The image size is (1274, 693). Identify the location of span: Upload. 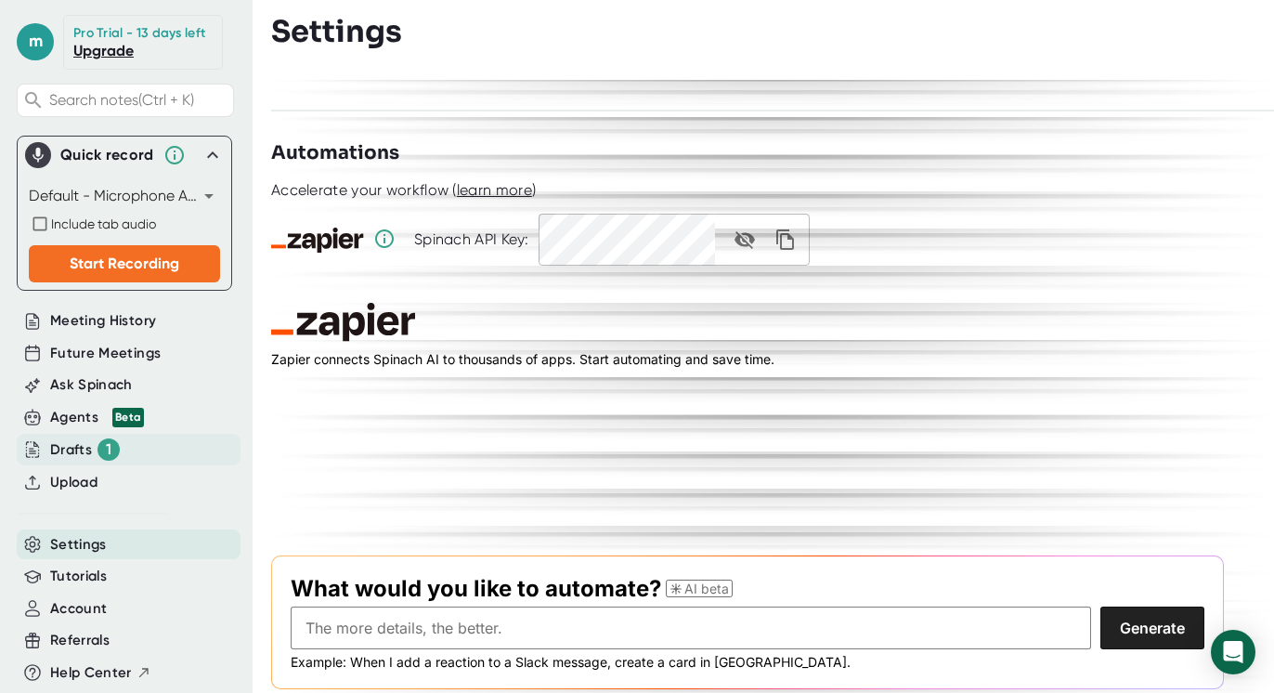
(73, 482).